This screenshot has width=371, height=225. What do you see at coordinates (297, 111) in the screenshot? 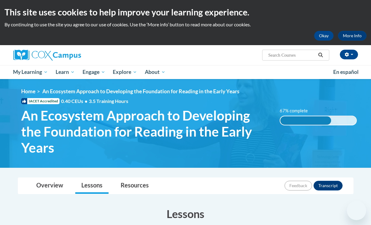
I see `label: 67% complete` at bounding box center [297, 111].